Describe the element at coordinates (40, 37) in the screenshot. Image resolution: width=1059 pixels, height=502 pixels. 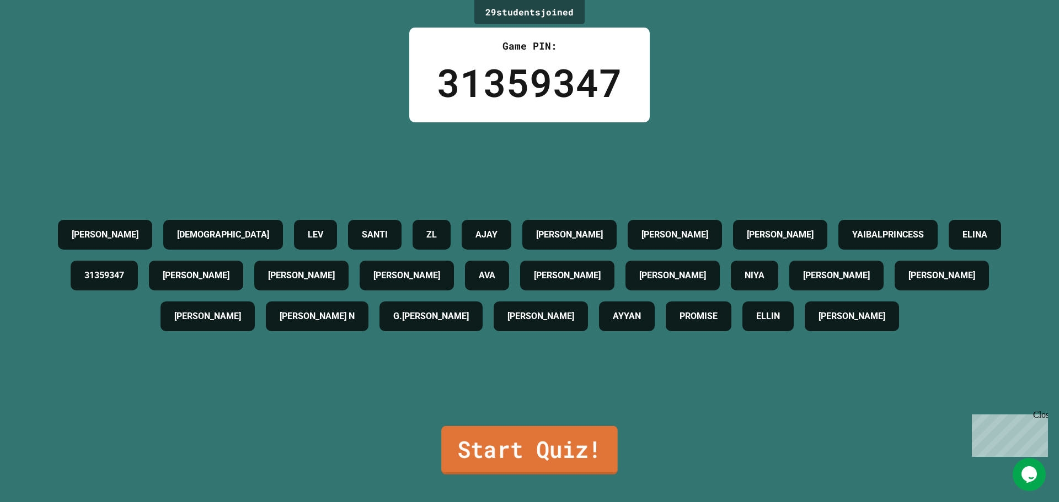
I see `div: Chat with us now!Close` at that location.